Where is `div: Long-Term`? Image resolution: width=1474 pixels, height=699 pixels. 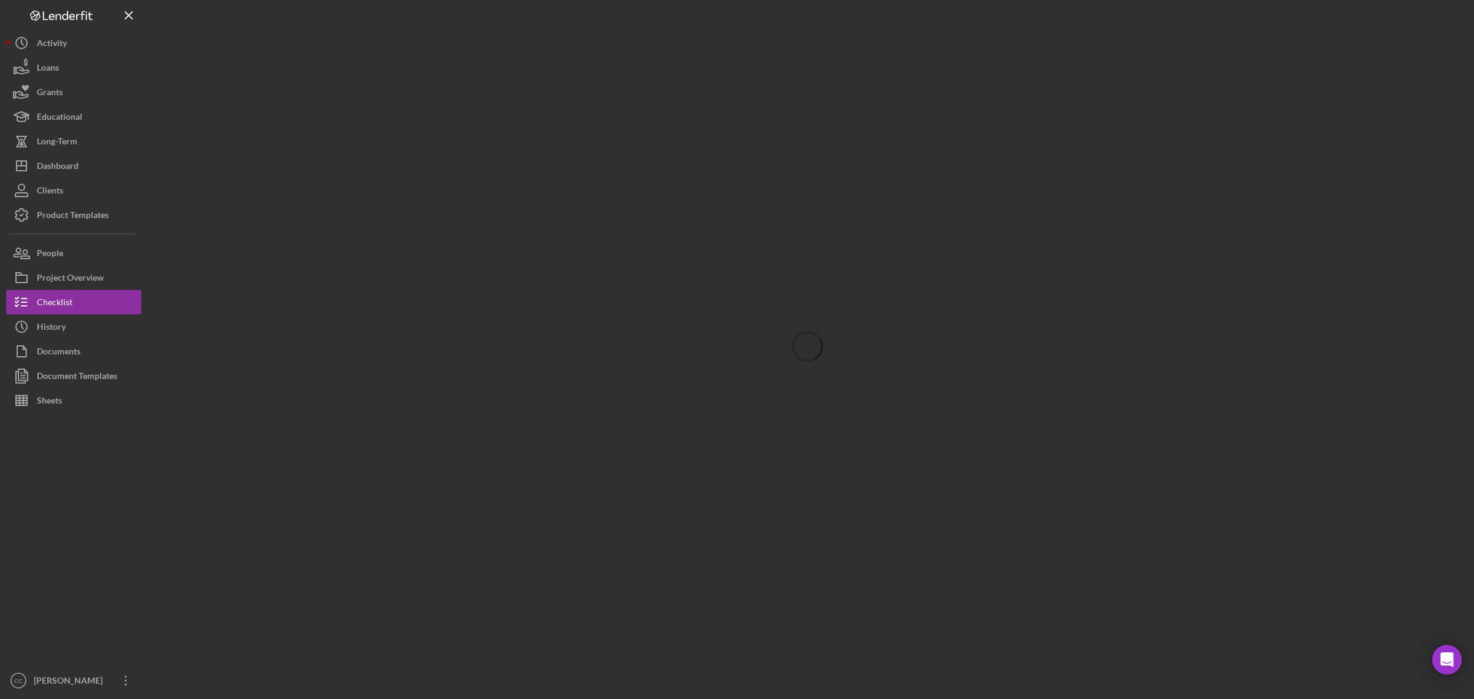 div: Long-Term is located at coordinates (57, 142).